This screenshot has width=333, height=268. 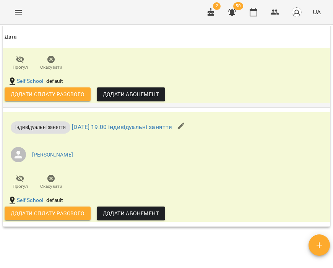 What do you see at coordinates (316, 12) in the screenshot?
I see `span: UA` at bounding box center [316, 12].